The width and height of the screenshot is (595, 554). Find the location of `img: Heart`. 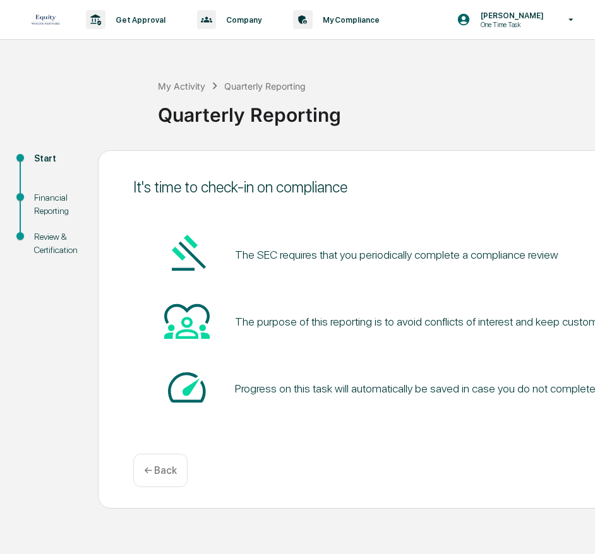

img: Heart is located at coordinates (187, 321).